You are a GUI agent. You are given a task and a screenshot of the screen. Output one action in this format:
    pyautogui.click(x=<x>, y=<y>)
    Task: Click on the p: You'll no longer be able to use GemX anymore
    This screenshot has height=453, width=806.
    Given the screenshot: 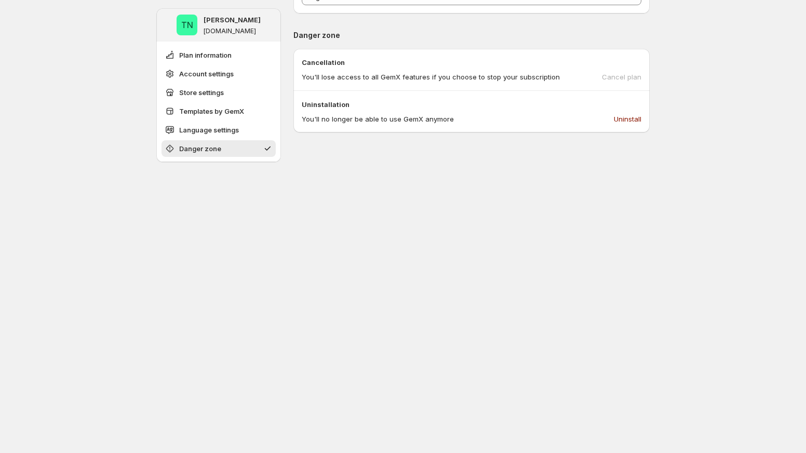 What is the action you would take?
    pyautogui.click(x=378, y=119)
    